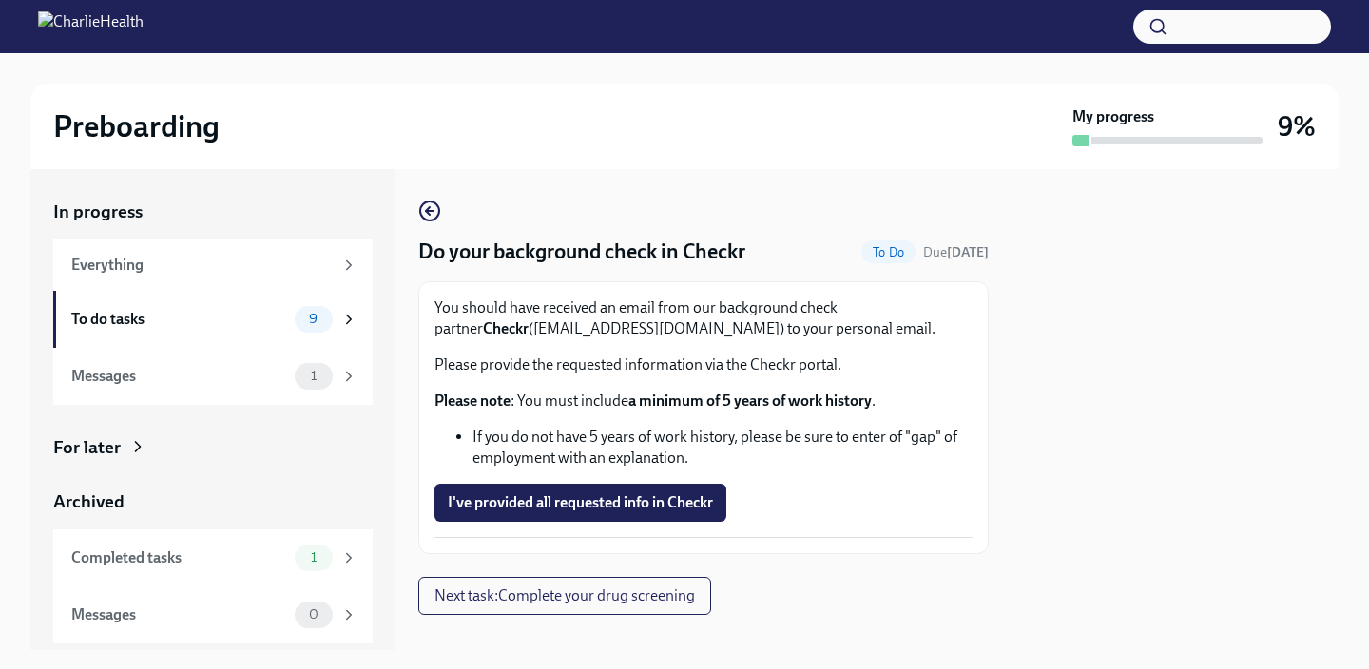 The image size is (1369, 669). What do you see at coordinates (213, 265) in the screenshot?
I see `a: Everything` at bounding box center [213, 265].